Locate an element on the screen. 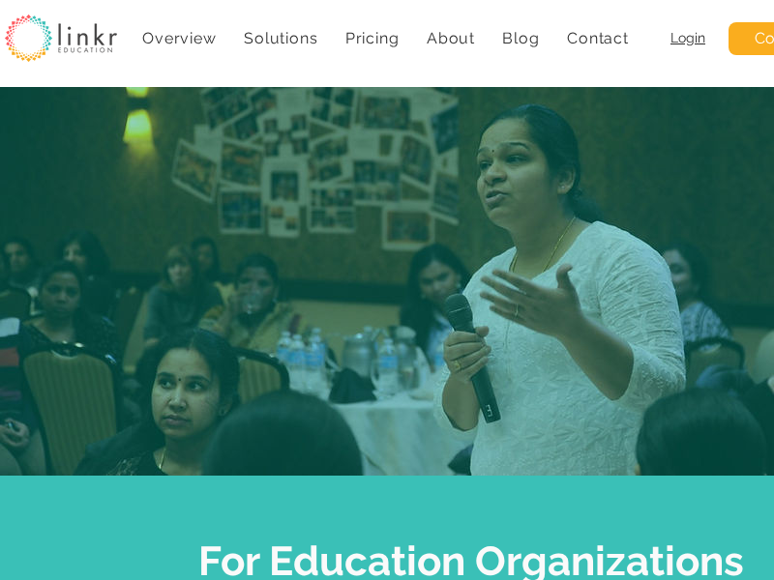 This screenshot has width=774, height=580. span: Blog is located at coordinates (520, 38).